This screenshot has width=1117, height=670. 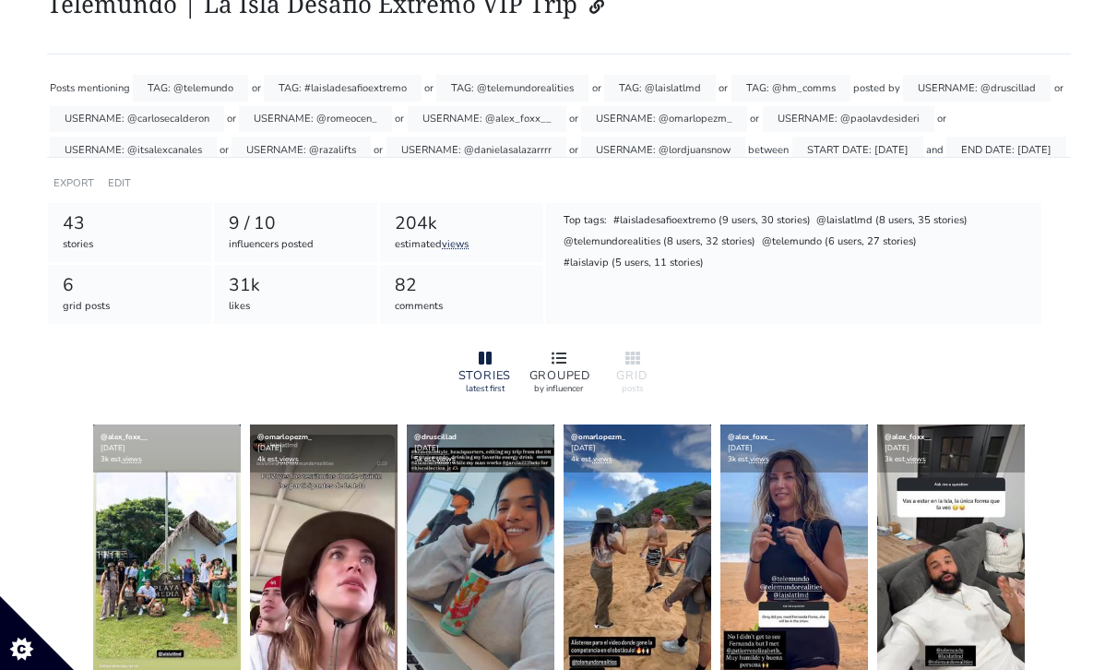 What do you see at coordinates (768, 149) in the screenshot?
I see `div: between` at bounding box center [768, 149].